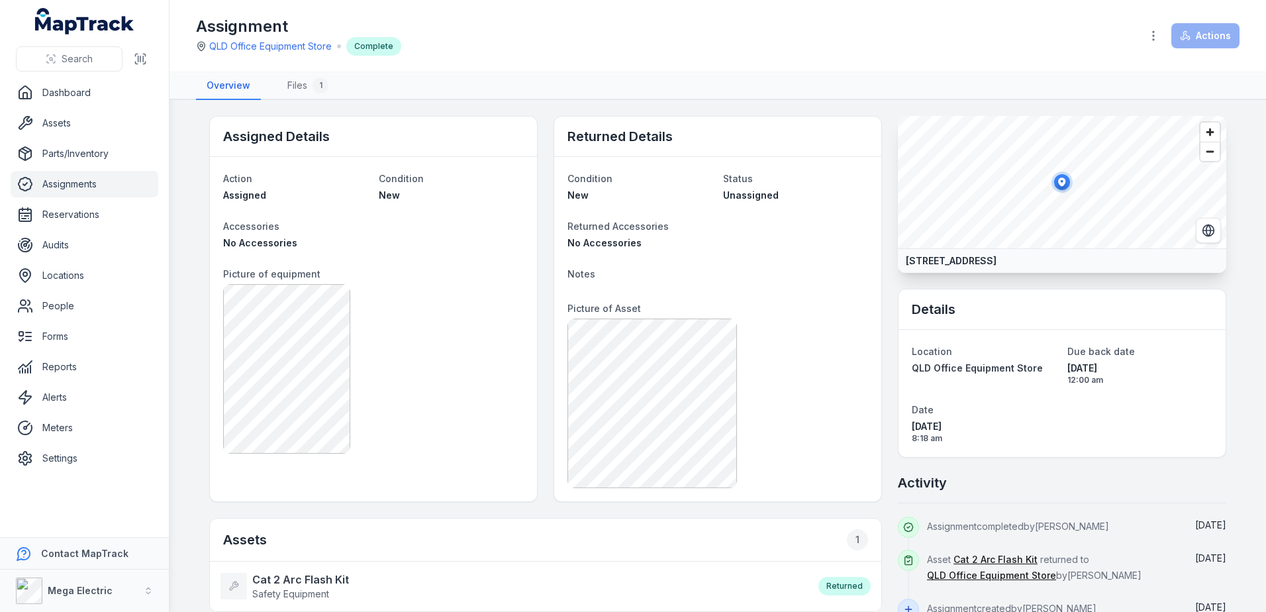  I want to click on span: Picture of Asset, so click(604, 308).